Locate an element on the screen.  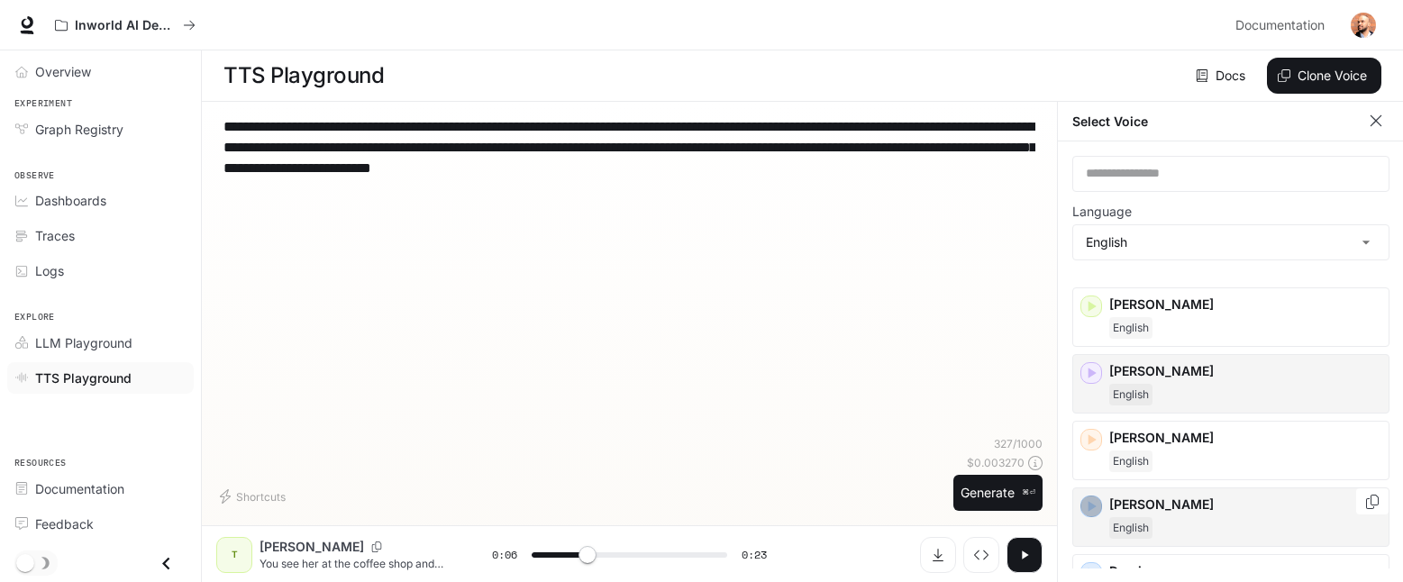
a: Overview is located at coordinates (100, 71).